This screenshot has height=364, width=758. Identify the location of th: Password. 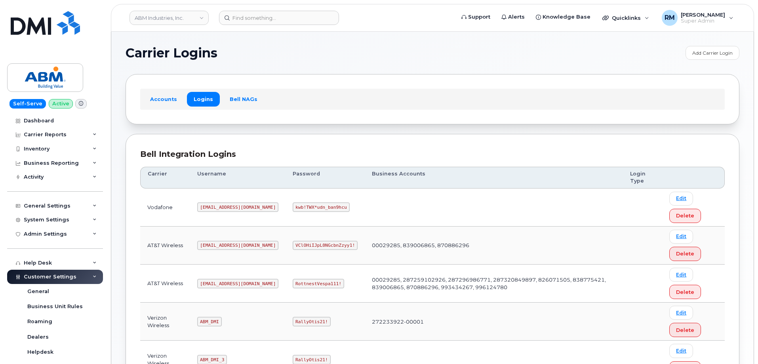
(325, 177).